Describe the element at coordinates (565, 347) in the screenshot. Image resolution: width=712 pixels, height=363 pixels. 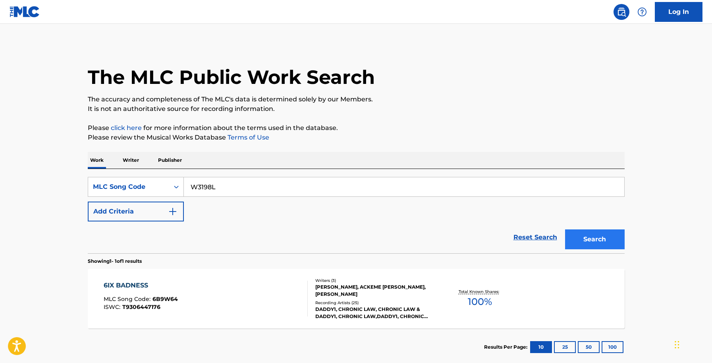
I see `button: 25` at that location.